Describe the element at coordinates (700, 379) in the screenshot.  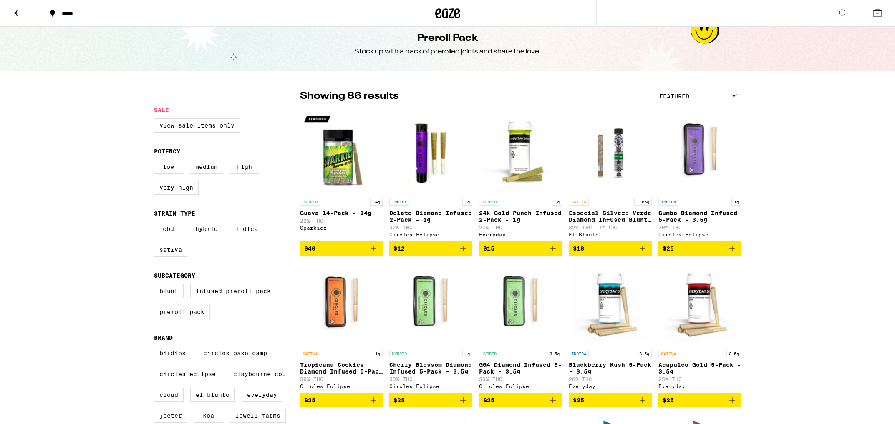
I see `p: 25% THC` at that location.